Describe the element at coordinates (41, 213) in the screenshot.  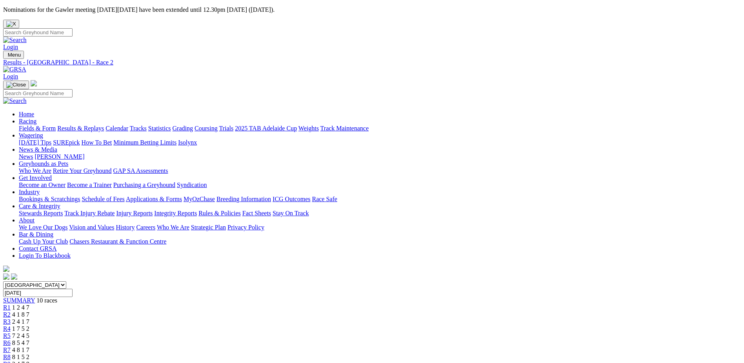
I see `a: Stewards Reports` at that location.